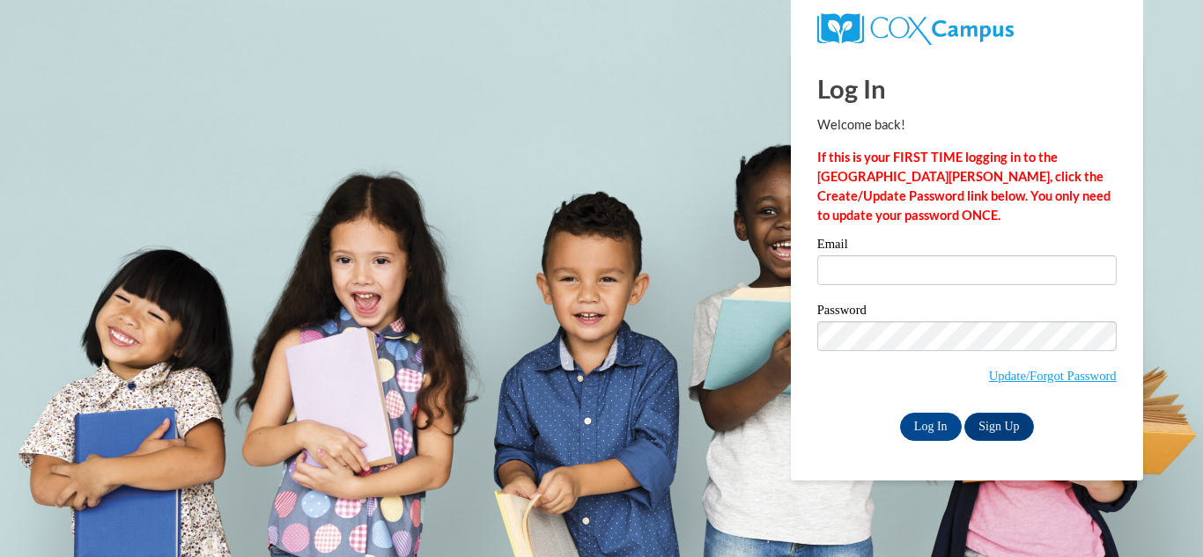 The height and width of the screenshot is (557, 1203). I want to click on a: COX Campus, so click(915, 27).